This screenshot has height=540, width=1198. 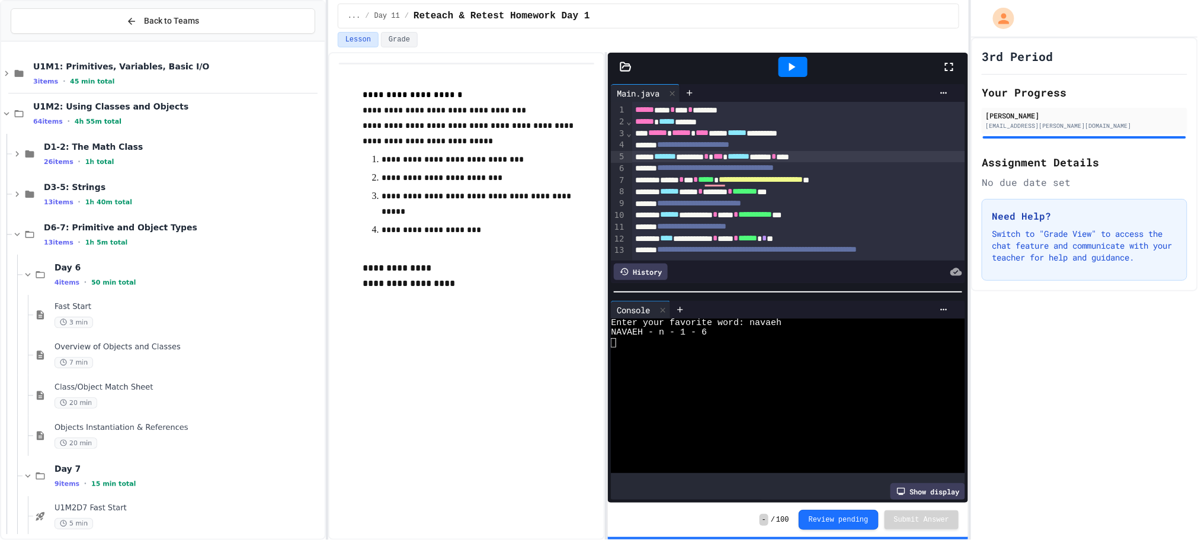 I want to click on button: Back to Teams, so click(x=163, y=21).